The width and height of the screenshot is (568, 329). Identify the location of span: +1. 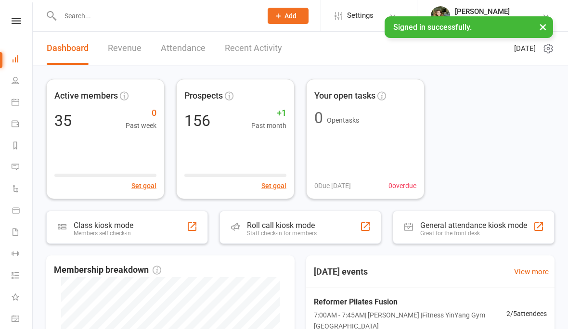
(269, 113).